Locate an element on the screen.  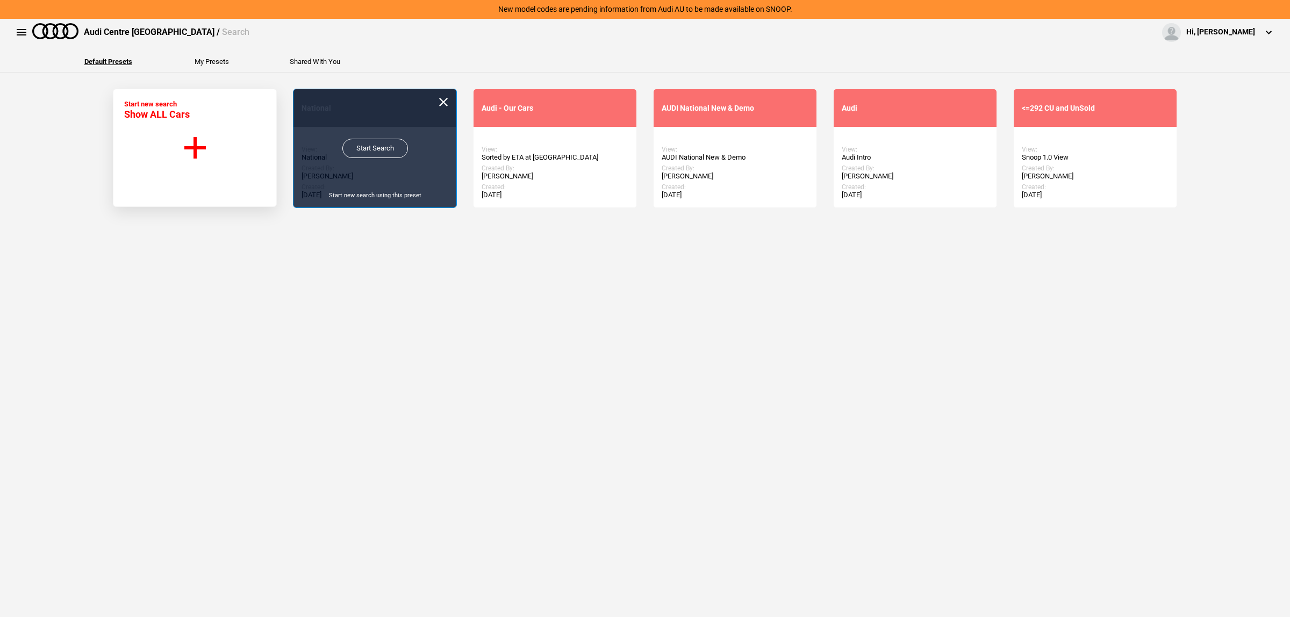
span: Show ALL Cars is located at coordinates (157, 114).